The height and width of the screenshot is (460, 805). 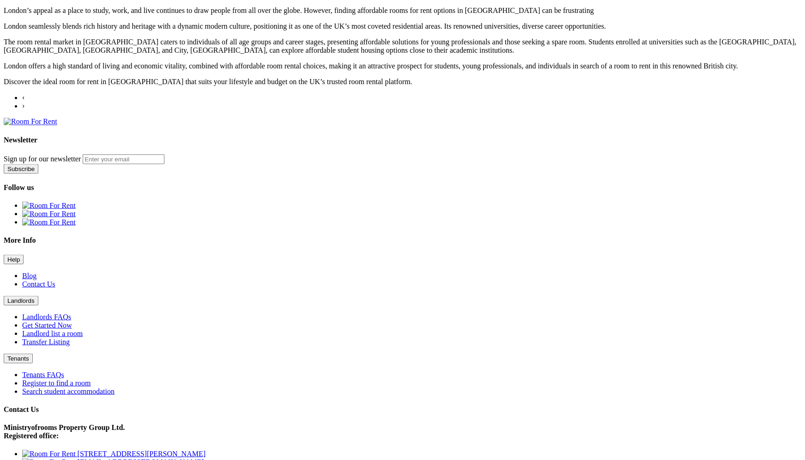 What do you see at coordinates (43, 374) in the screenshot?
I see `a: Tenants FAQs` at bounding box center [43, 374].